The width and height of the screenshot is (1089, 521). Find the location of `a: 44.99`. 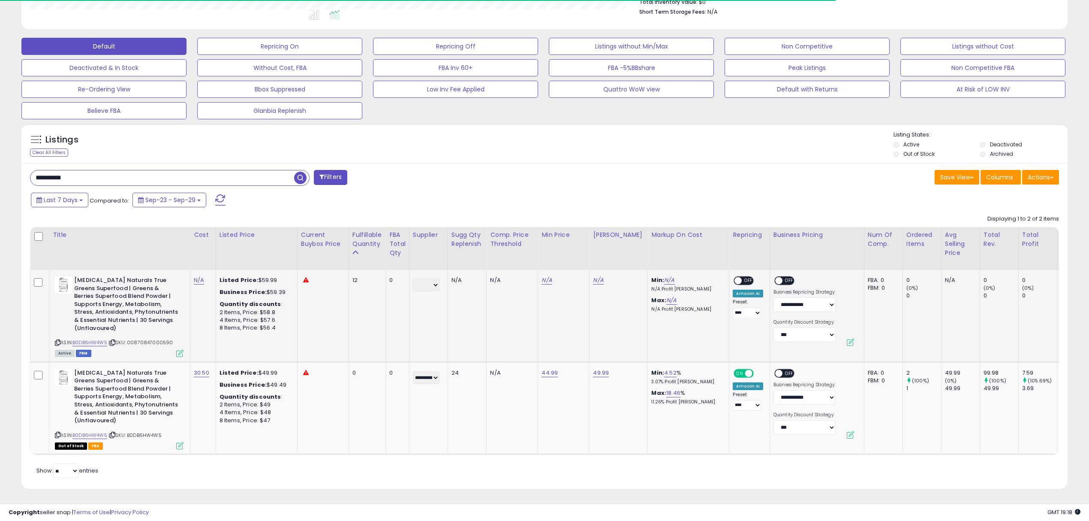

a: 44.99 is located at coordinates (550, 373).